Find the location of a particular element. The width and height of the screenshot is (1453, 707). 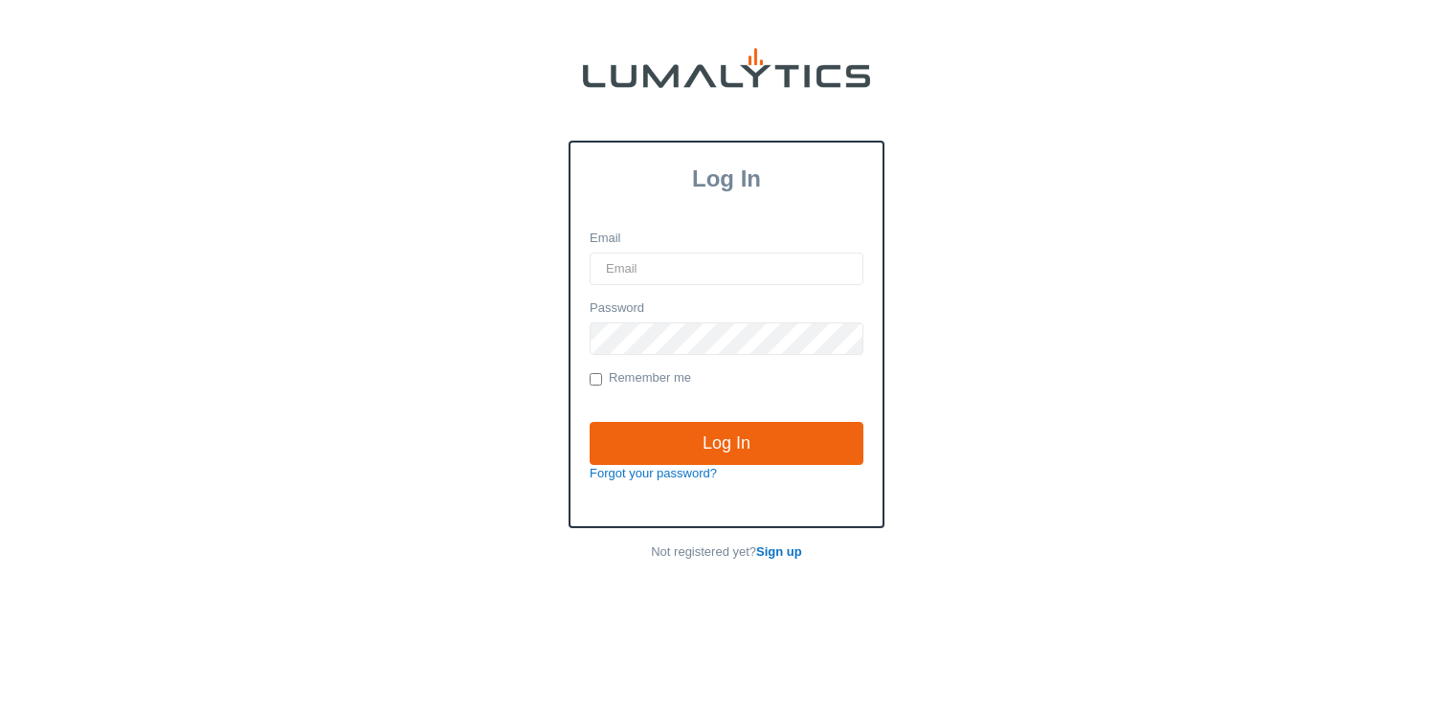

label: Email is located at coordinates (605, 238).